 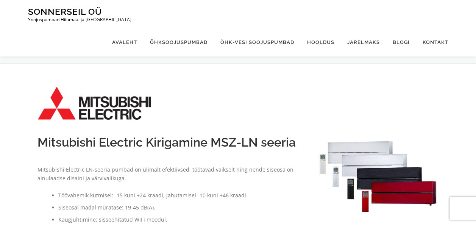 What do you see at coordinates (179, 220) in the screenshot?
I see `li: Kaugjuhtimine: sisseehitatud WiFi moodul.` at bounding box center [179, 220].